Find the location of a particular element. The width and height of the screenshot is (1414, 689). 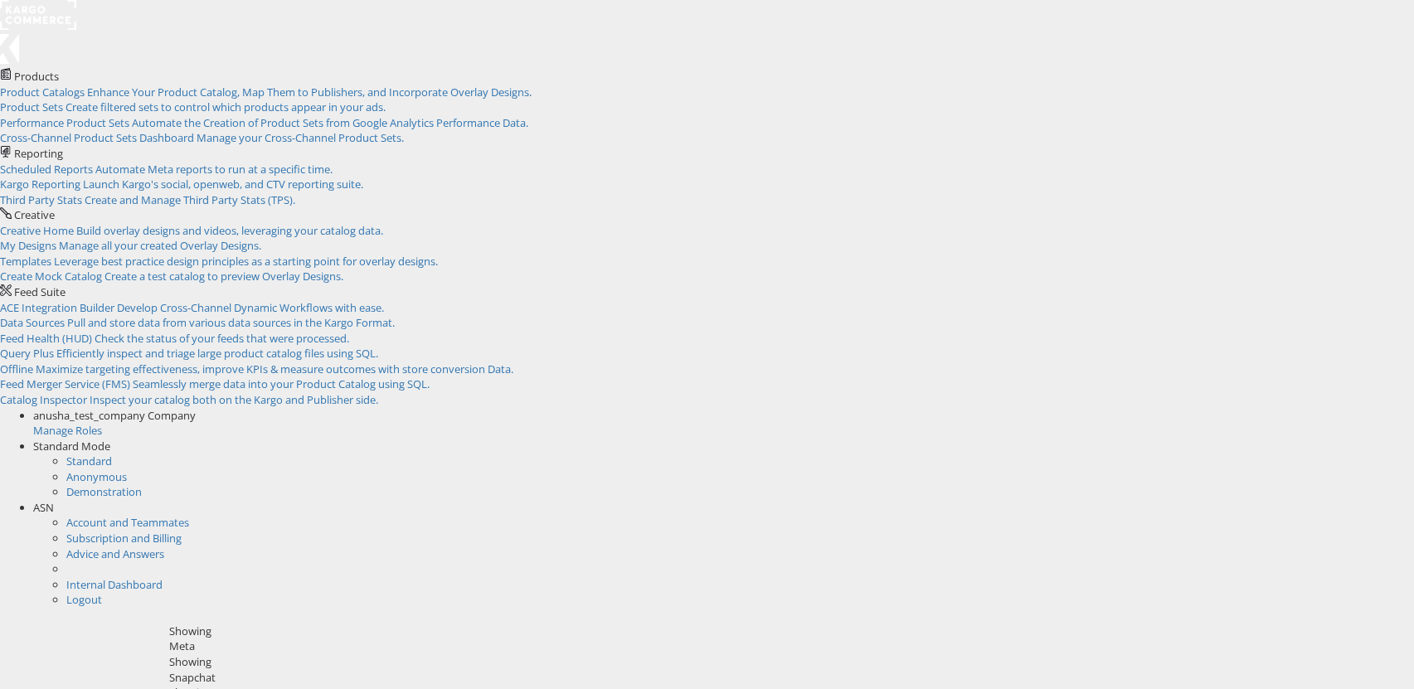

span: Seamlessly merge data into your Product Catalog using SQL. is located at coordinates (281, 384).